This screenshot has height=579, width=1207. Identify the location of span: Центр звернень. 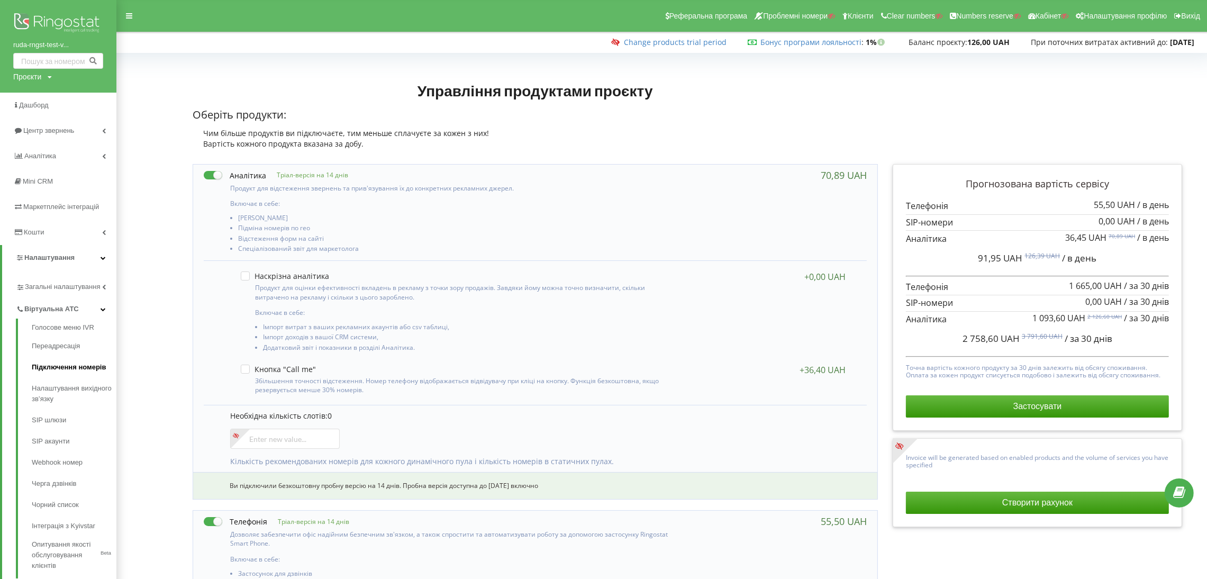
(49, 130).